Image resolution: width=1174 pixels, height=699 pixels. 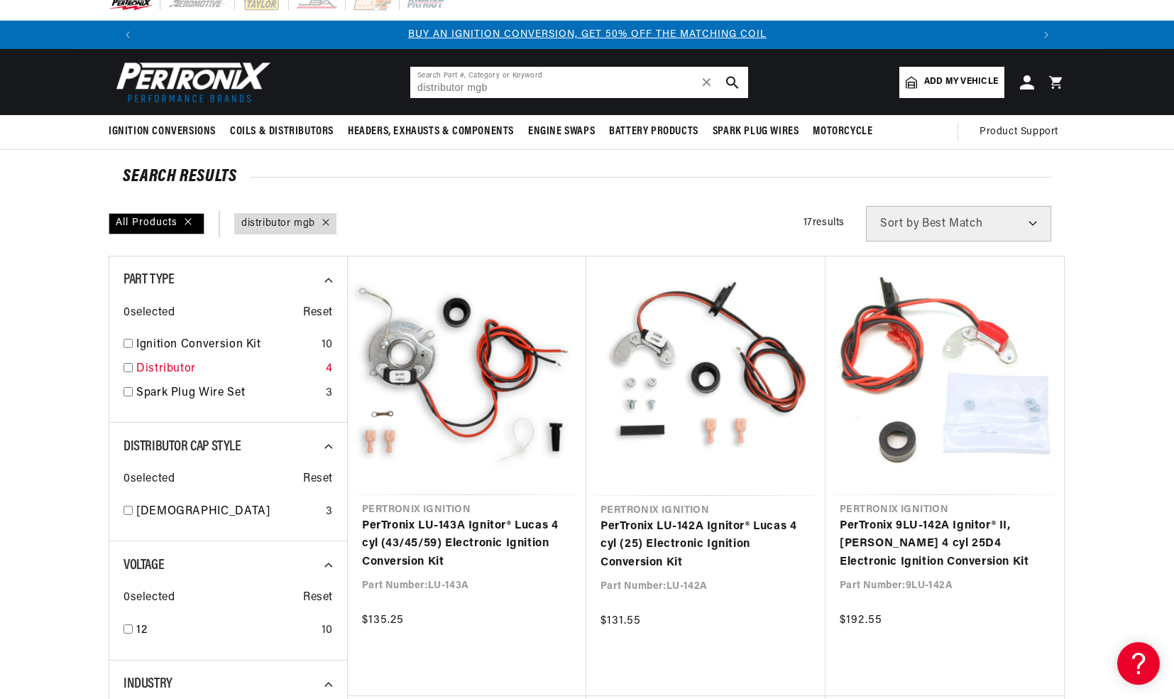 I want to click on summary: Engine Swaps, so click(x=562, y=131).